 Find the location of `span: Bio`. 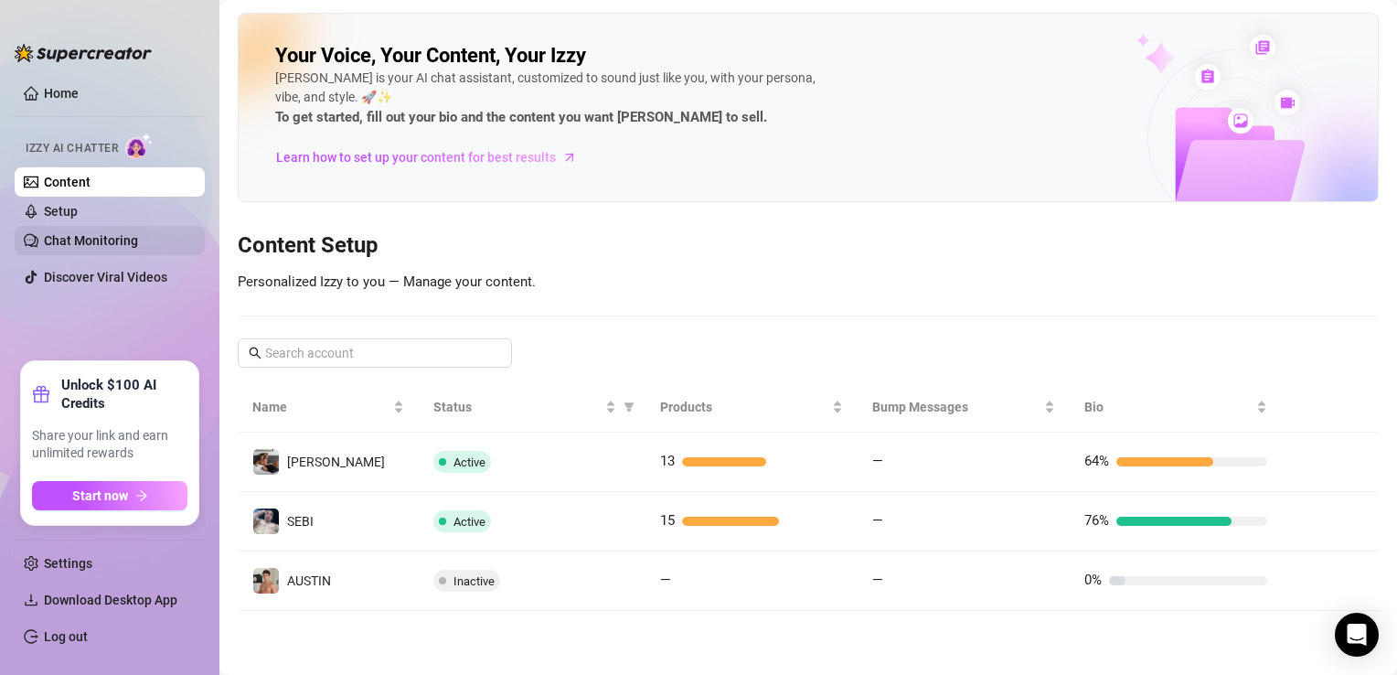

span: Bio is located at coordinates (1169, 407).